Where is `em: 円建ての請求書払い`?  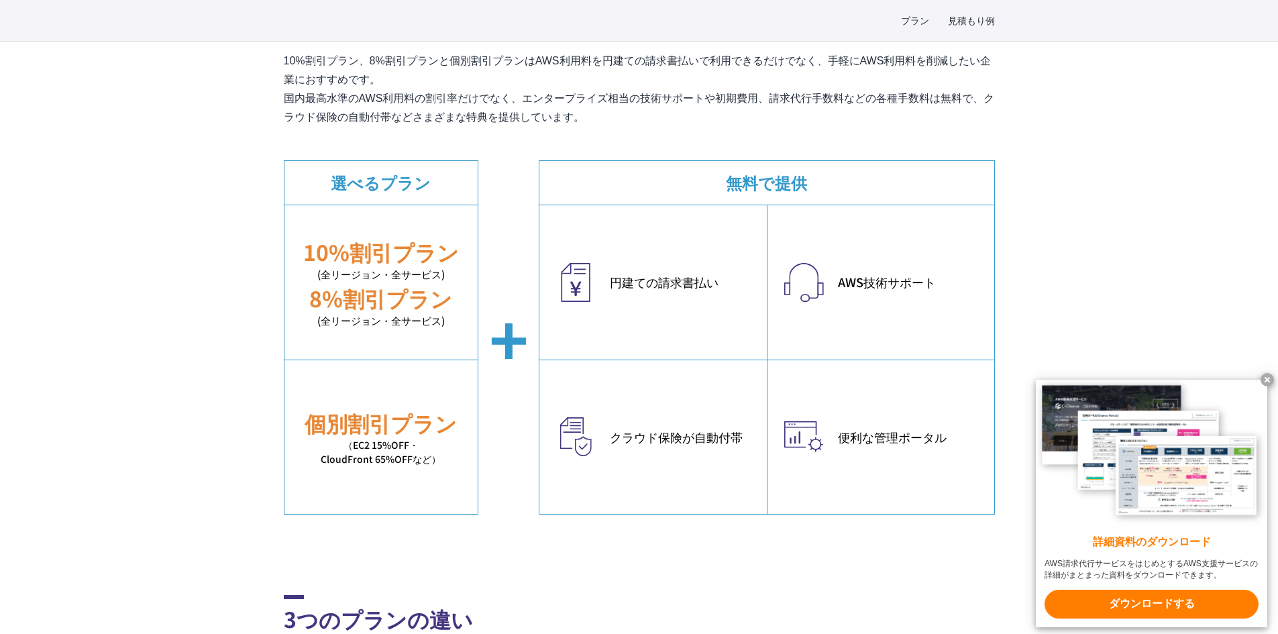
em: 円建ての請求書払い is located at coordinates (681, 282).